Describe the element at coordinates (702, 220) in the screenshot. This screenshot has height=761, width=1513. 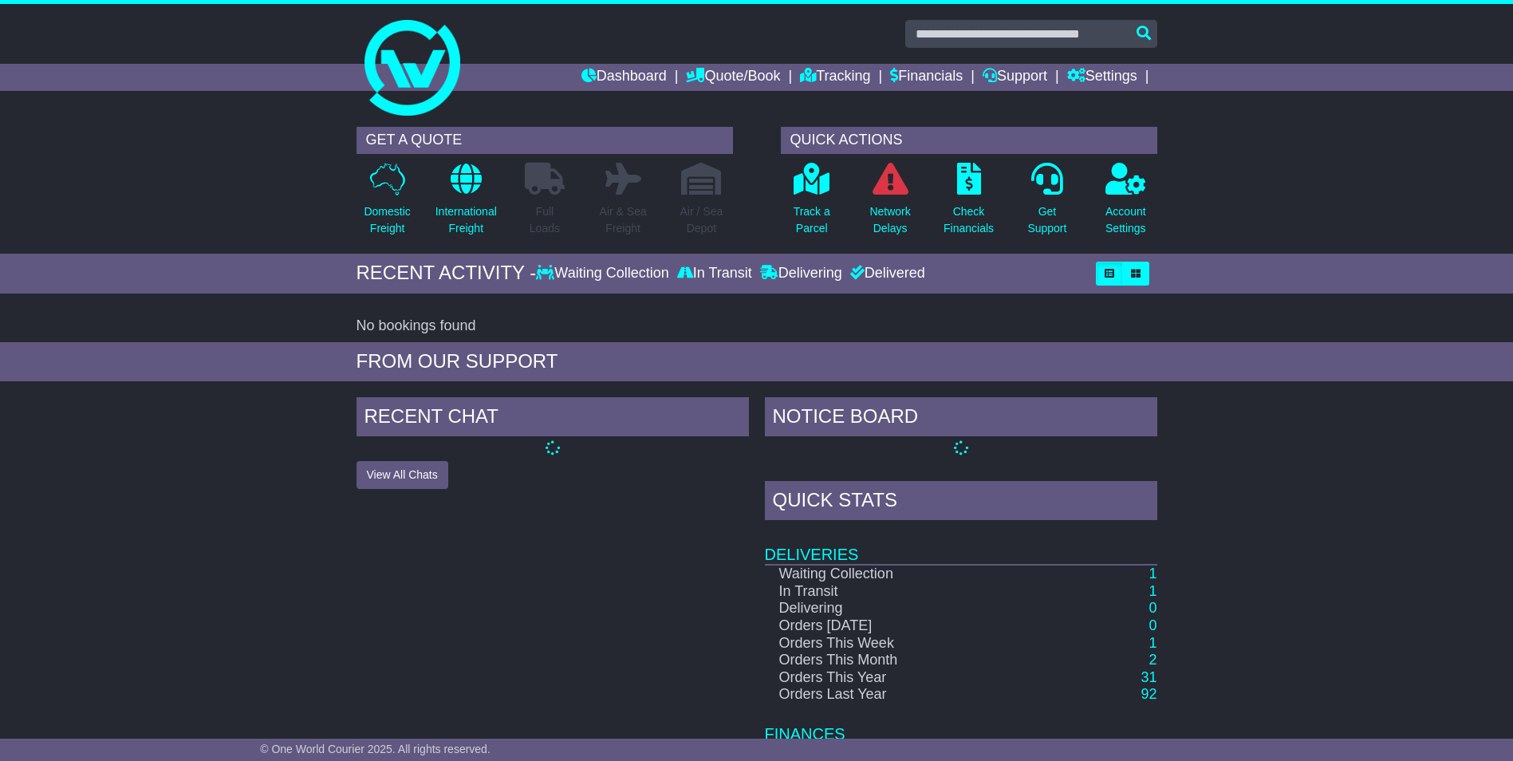
I see `p: Air / Sea Depot` at that location.